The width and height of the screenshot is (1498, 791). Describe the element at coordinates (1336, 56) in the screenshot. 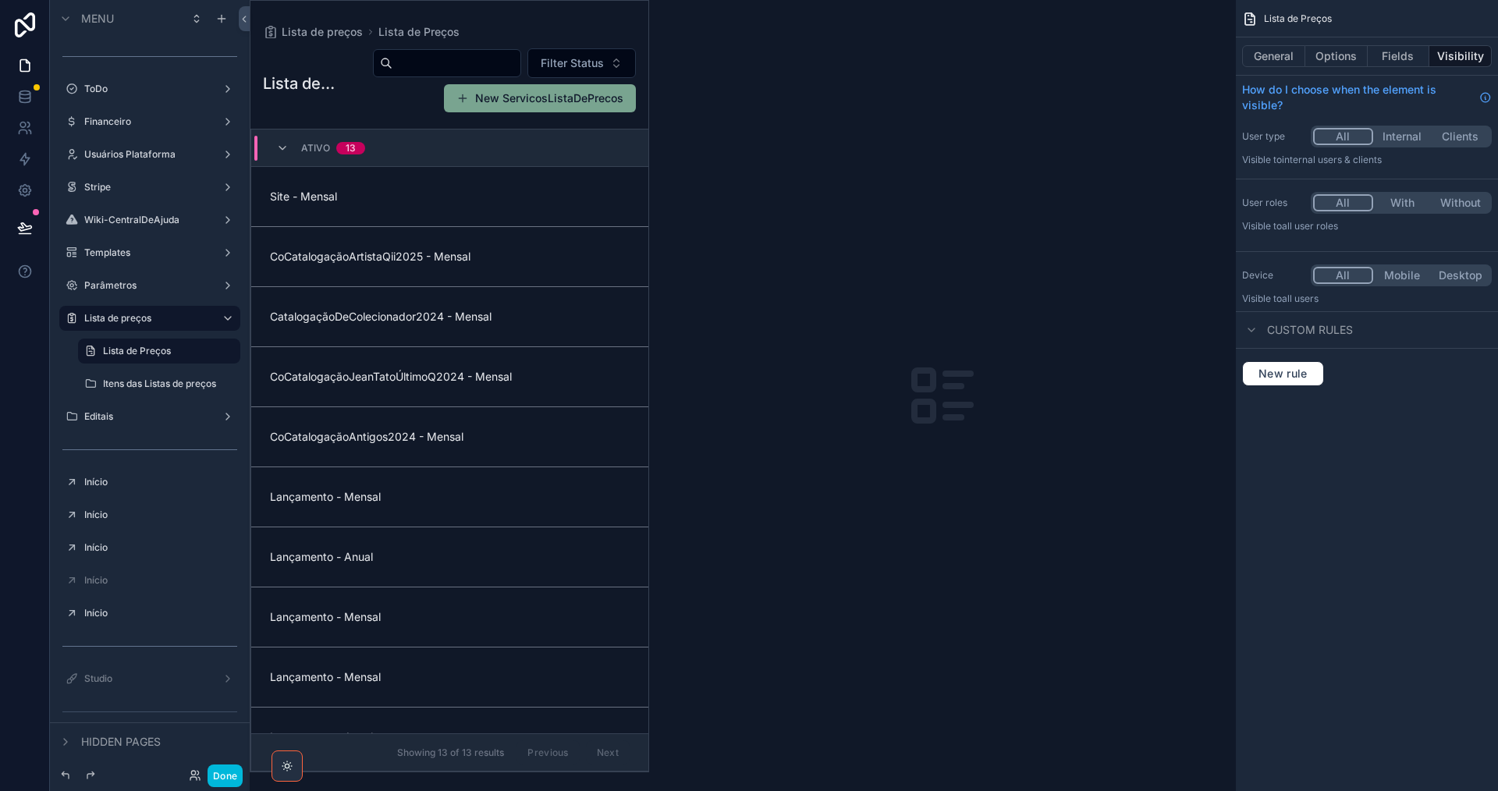

I see `button: Options` at that location.